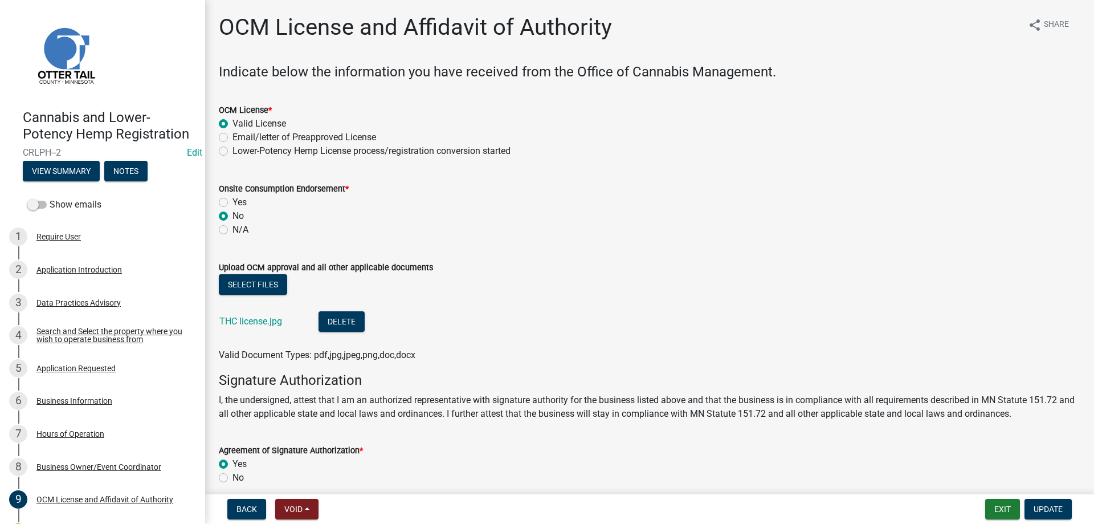 The width and height of the screenshot is (1094, 524). Describe the element at coordinates (341, 321) in the screenshot. I see `button: Delete` at that location.